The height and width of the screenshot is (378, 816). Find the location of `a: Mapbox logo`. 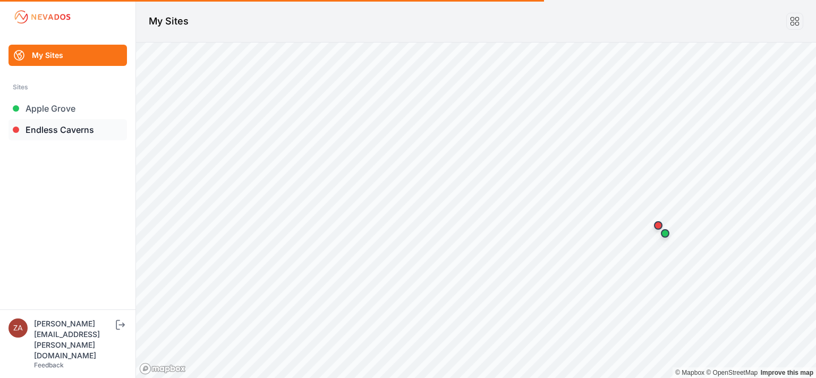

a: Mapbox logo is located at coordinates (163, 368).